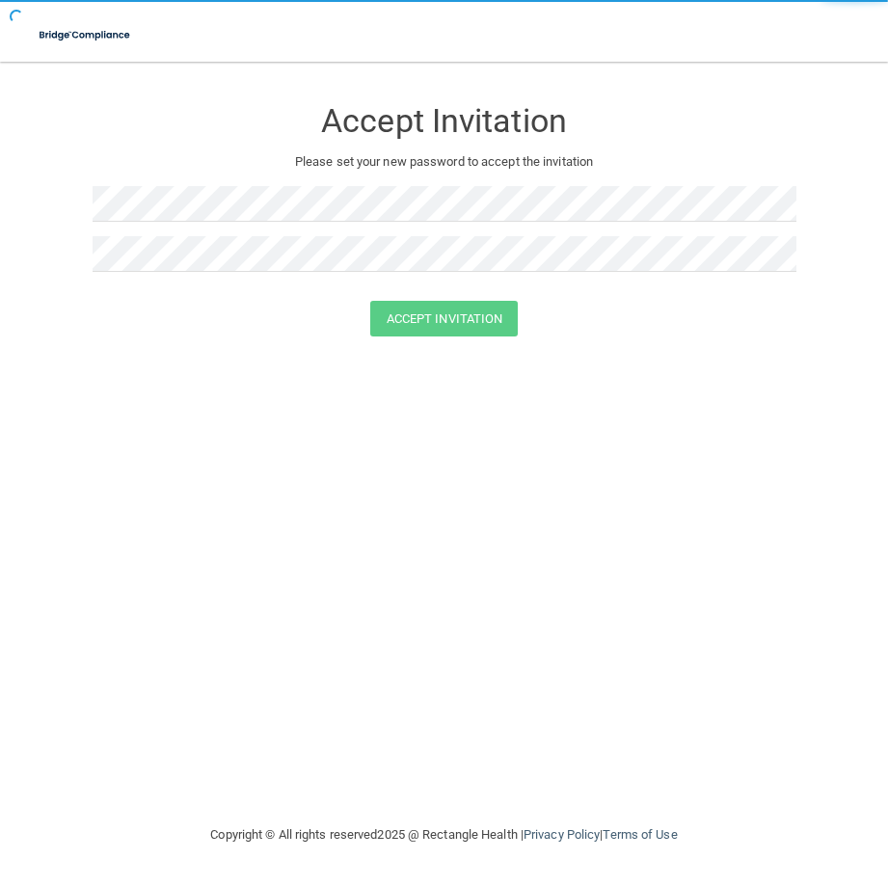 The image size is (888, 886). Describe the element at coordinates (445, 318) in the screenshot. I see `button: Accept Invitation` at that location.